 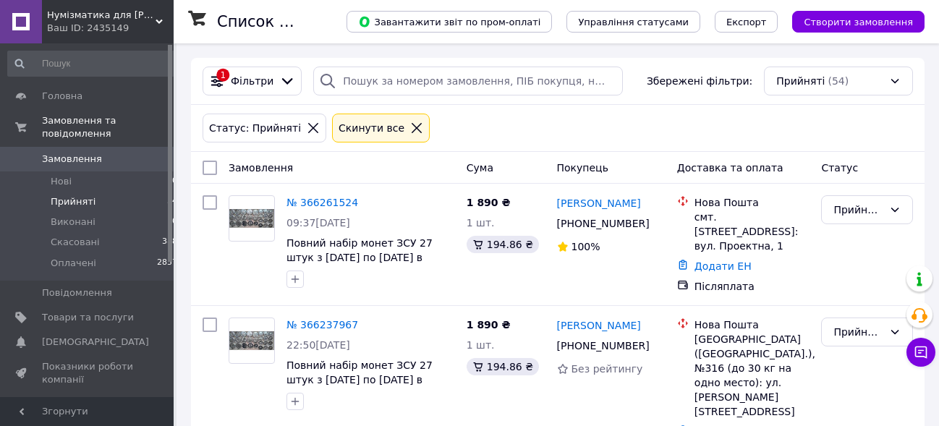 I want to click on div: Статус: Прийняті, so click(x=255, y=128).